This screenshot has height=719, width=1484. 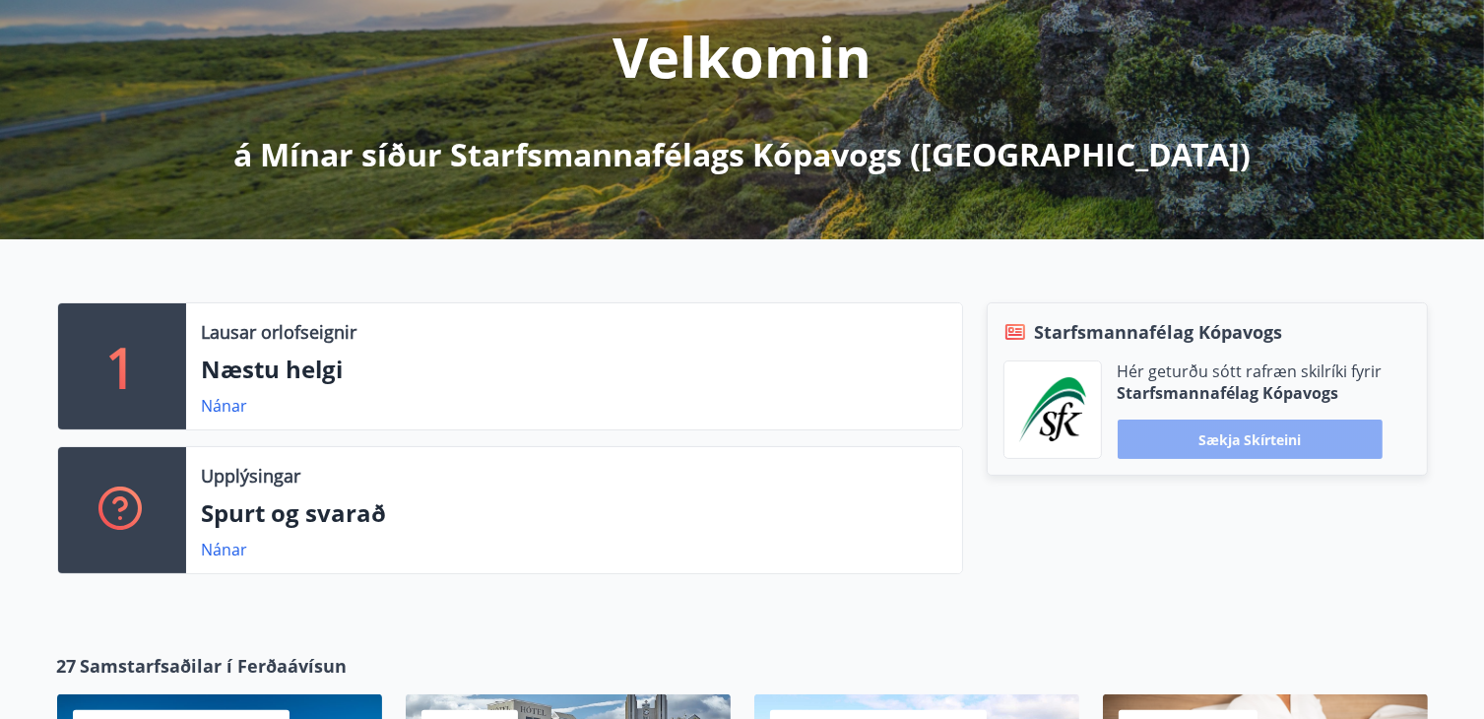 What do you see at coordinates (1249, 393) in the screenshot?
I see `p: Starfsmannafélag Kópavogs` at bounding box center [1249, 393].